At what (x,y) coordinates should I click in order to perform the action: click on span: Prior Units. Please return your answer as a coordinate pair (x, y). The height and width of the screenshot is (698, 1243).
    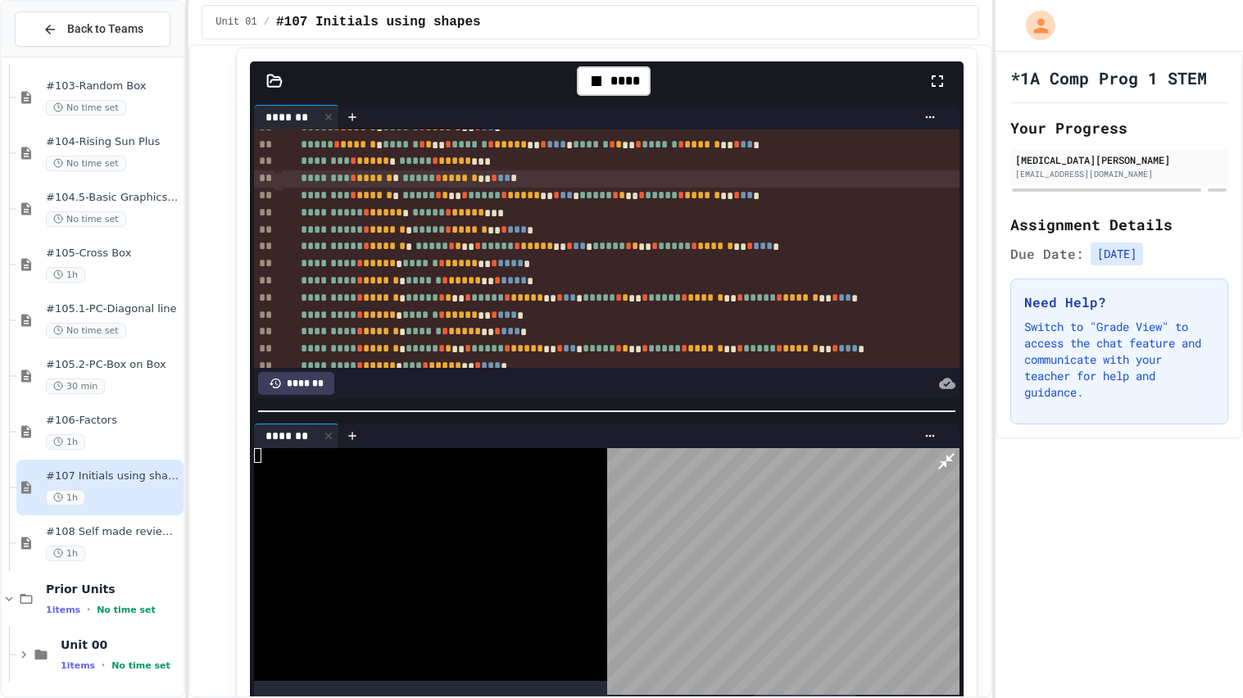
    Looking at the image, I should click on (113, 589).